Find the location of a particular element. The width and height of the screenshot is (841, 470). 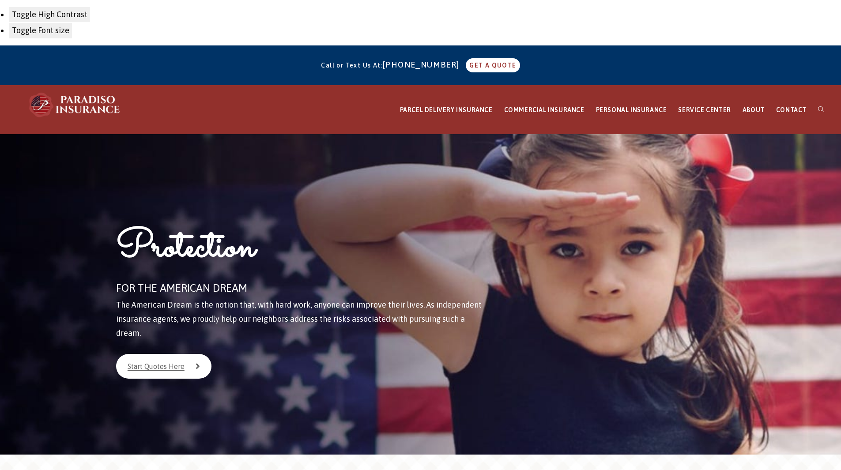

span: Toggle High Contrast is located at coordinates (49, 14).